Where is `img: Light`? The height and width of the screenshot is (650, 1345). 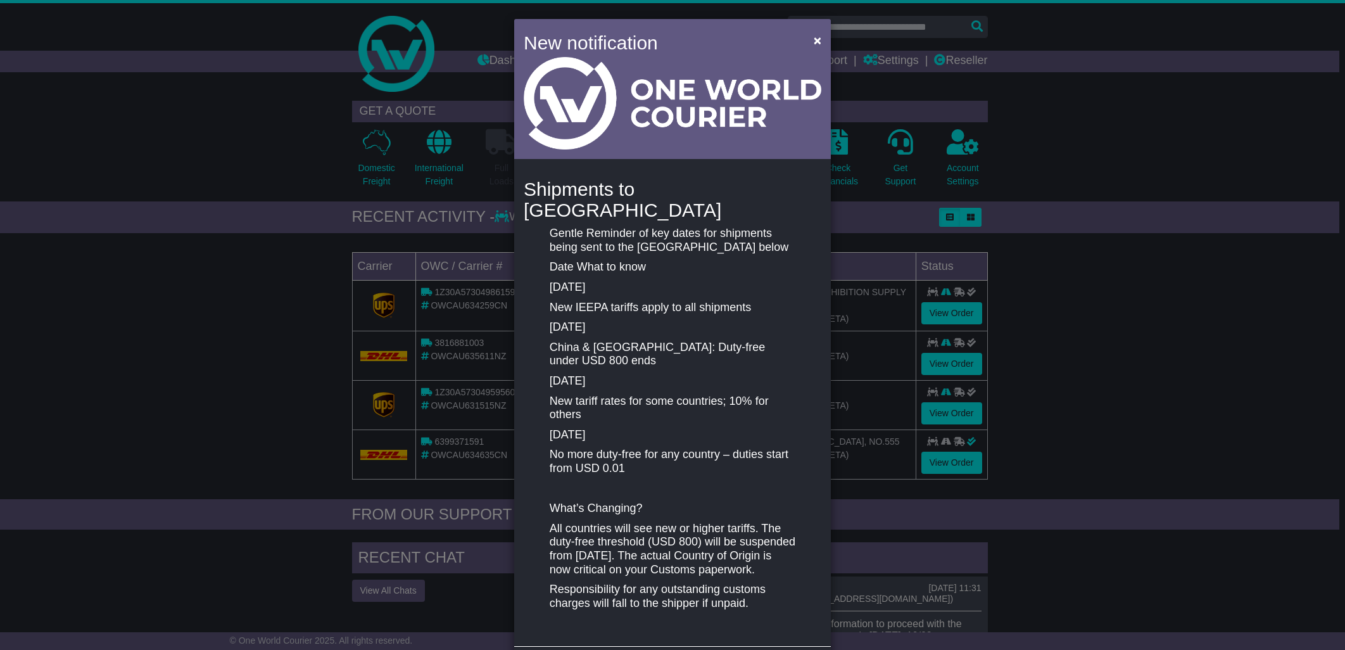 img: Light is located at coordinates (672, 103).